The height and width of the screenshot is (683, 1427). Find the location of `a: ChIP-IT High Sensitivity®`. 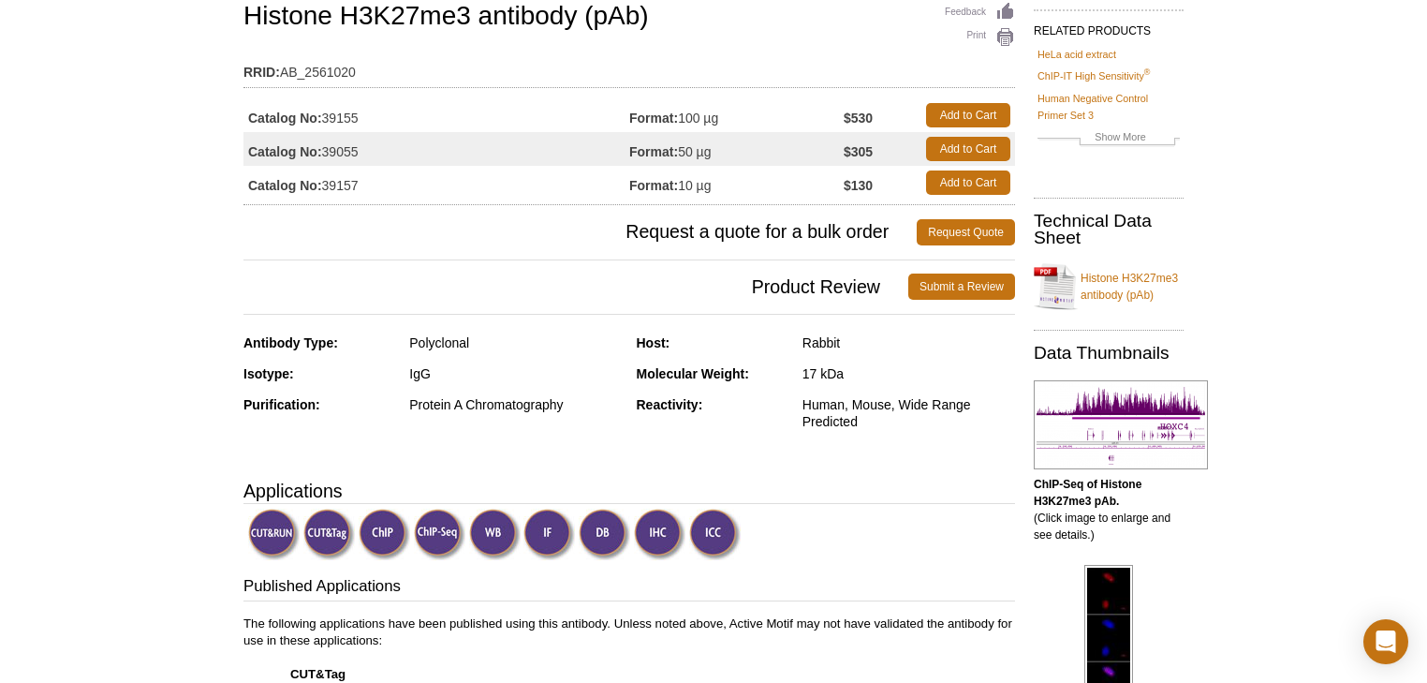

a: ChIP-IT High Sensitivity® is located at coordinates (1094, 76).